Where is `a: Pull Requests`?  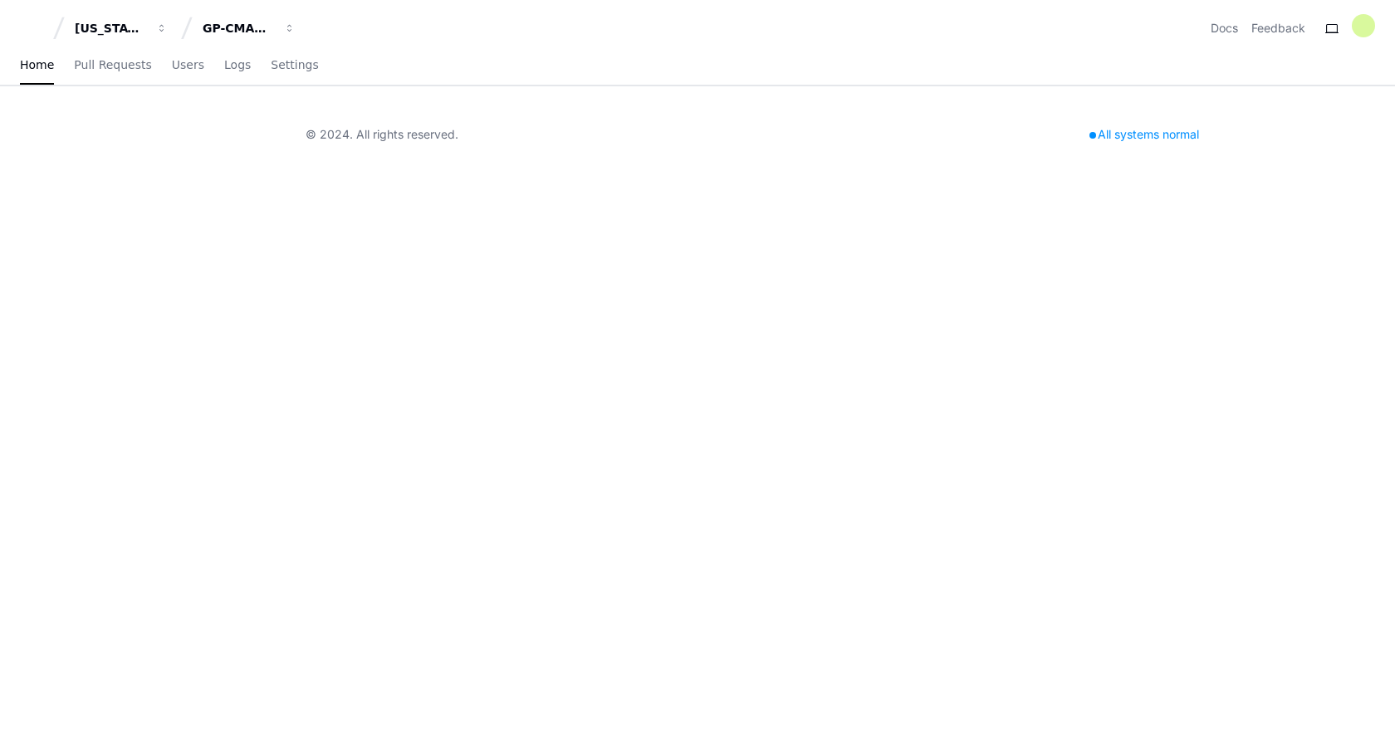 a: Pull Requests is located at coordinates (112, 66).